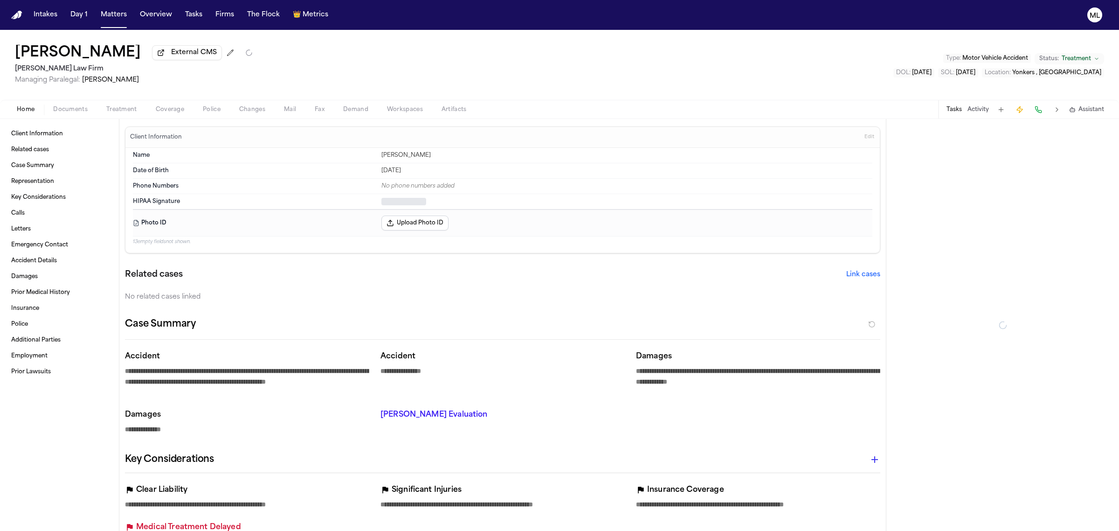 The height and width of the screenshot is (531, 1119). Describe the element at coordinates (114, 15) in the screenshot. I see `a: Matters` at that location.